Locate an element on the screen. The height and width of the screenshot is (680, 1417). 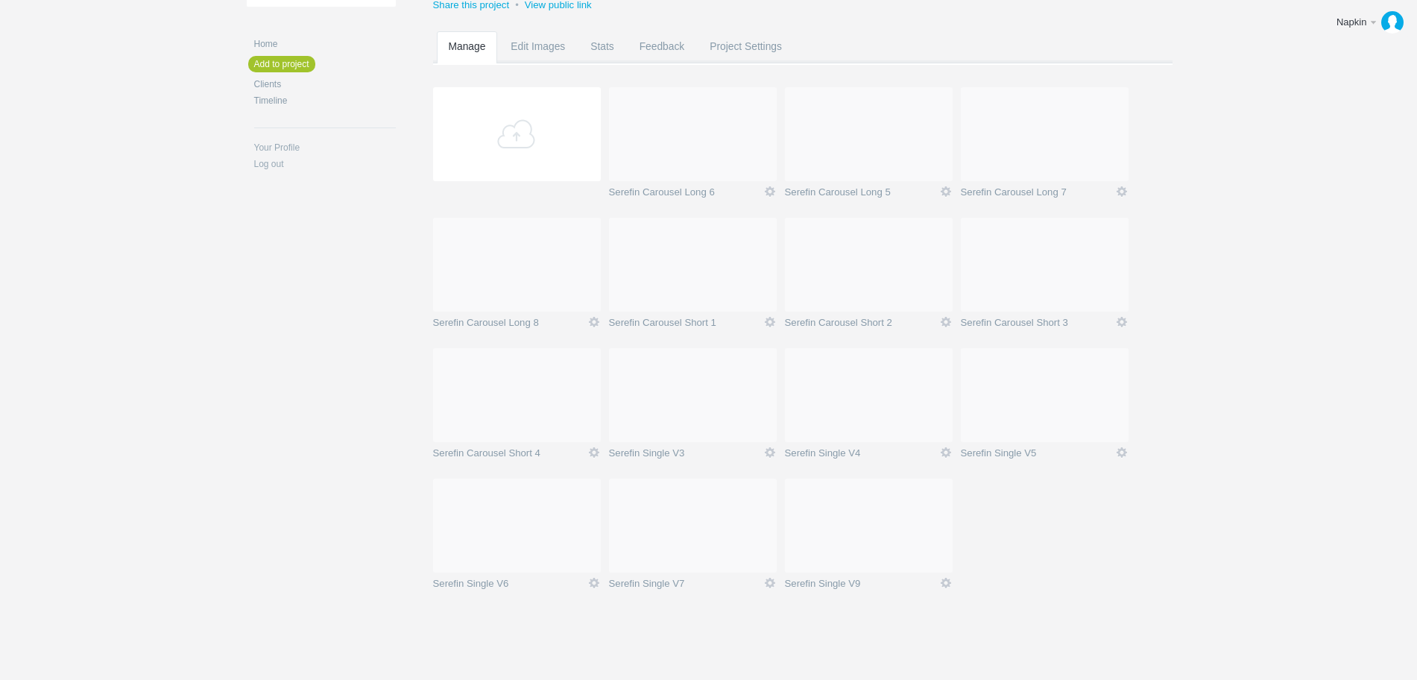
img: napkinmarketing_xoakub_thumb.jpg is located at coordinates (868, 265).